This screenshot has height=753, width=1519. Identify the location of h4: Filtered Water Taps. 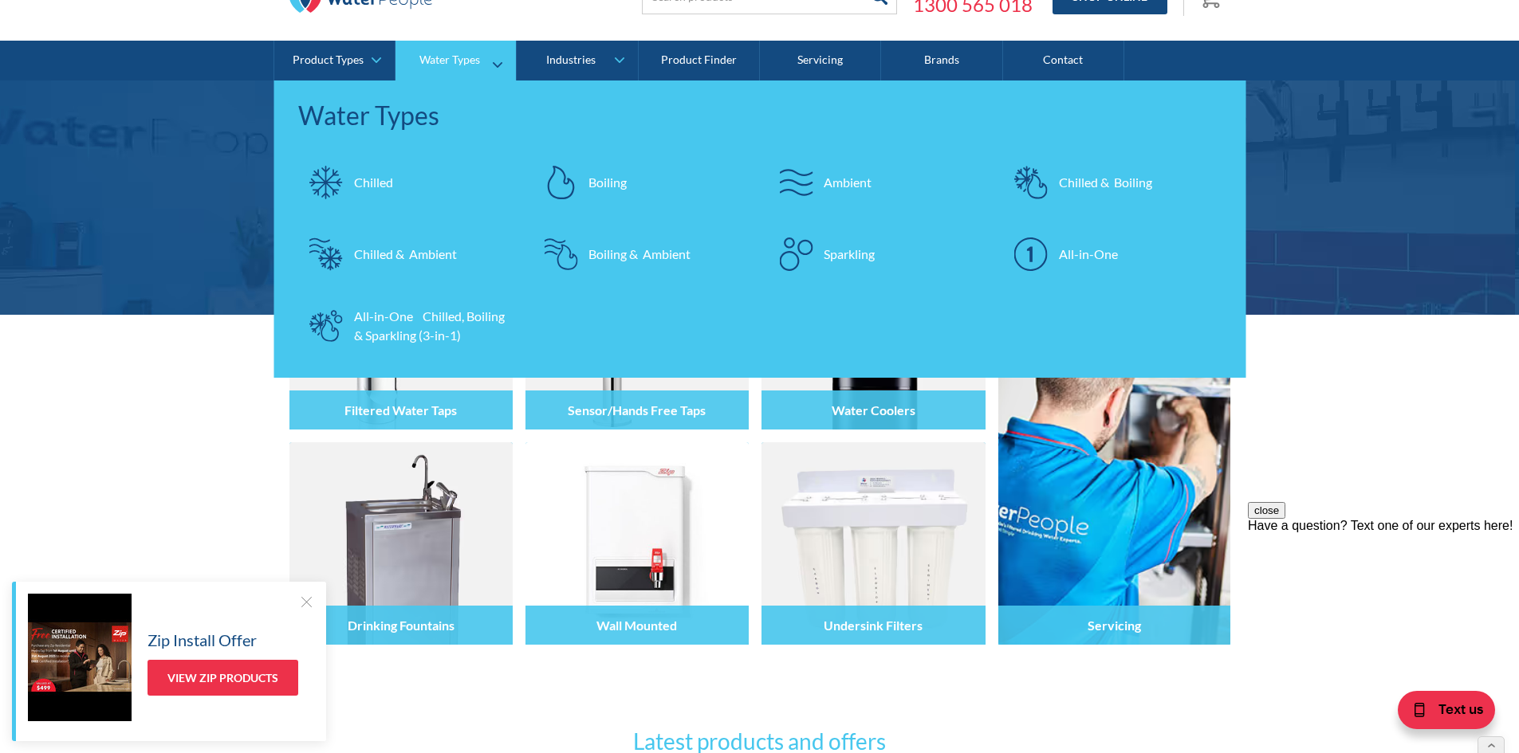
(400, 410).